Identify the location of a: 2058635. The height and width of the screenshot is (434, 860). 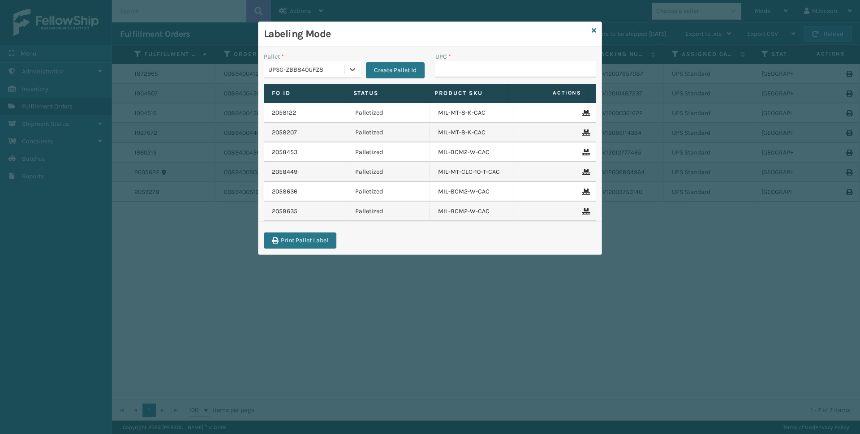
(284, 211).